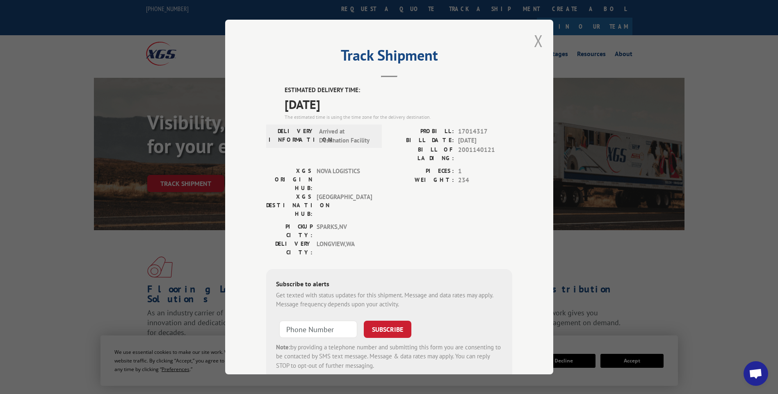  What do you see at coordinates (389, 57) in the screenshot?
I see `h2: Track Shipment` at bounding box center [389, 57].